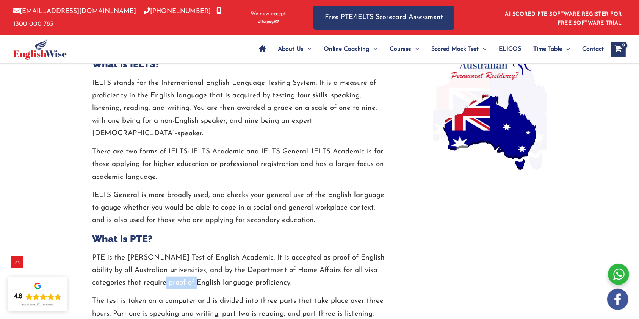 Image resolution: width=639 pixels, height=319 pixels. Describe the element at coordinates (239, 239) in the screenshot. I see `h2: What is PTE?` at that location.